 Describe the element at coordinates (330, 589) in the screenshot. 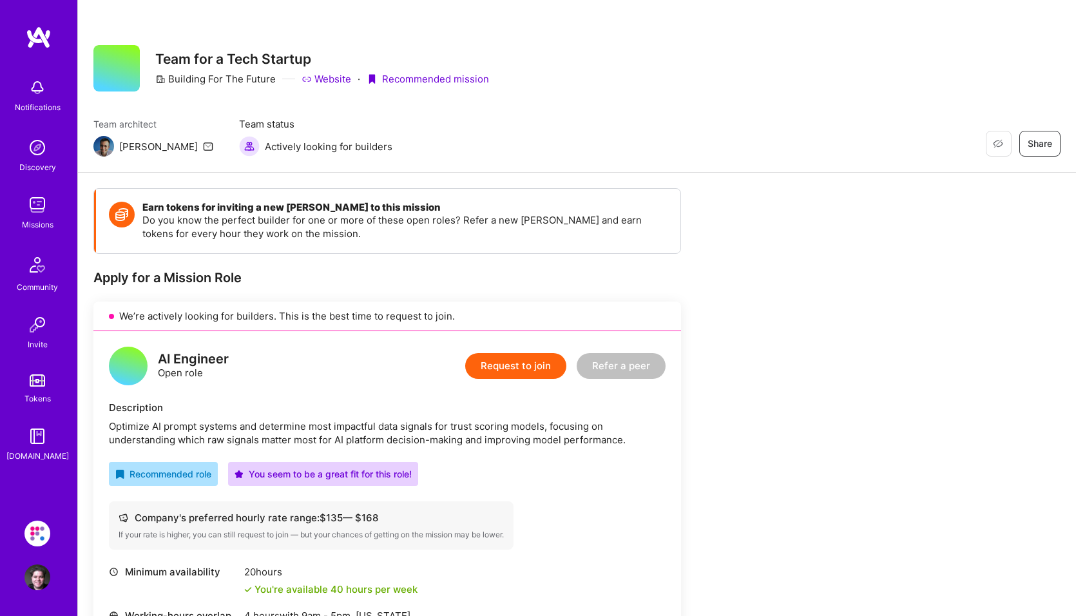

I see `div: You're available 40 hours per week` at that location.